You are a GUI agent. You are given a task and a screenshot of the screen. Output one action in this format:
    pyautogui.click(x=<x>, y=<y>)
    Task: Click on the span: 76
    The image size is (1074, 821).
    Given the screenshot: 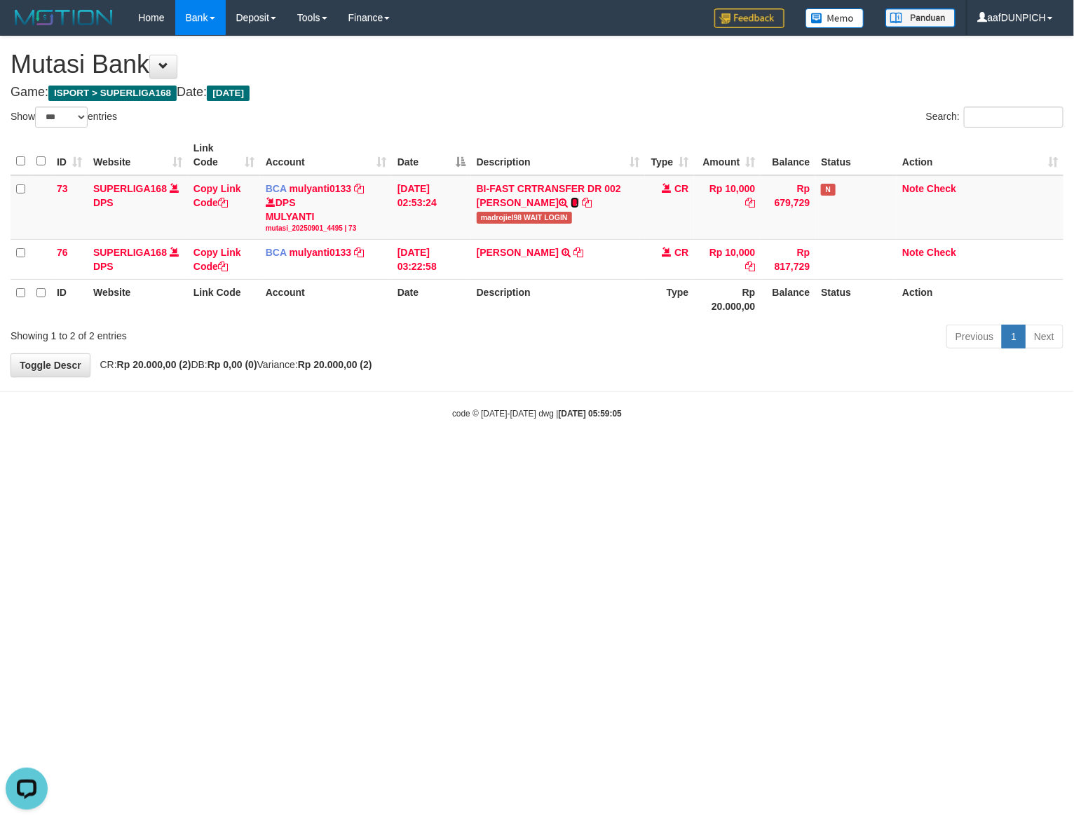 What is the action you would take?
    pyautogui.click(x=62, y=252)
    